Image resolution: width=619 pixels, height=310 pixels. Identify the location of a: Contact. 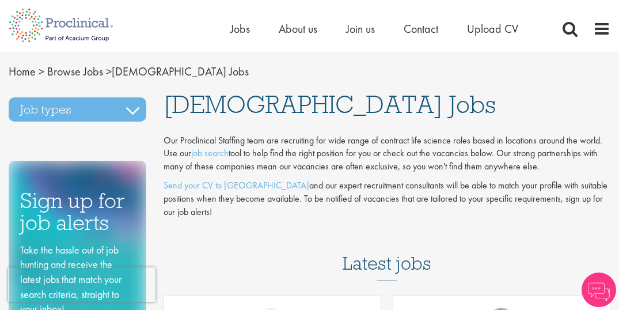
(421, 29).